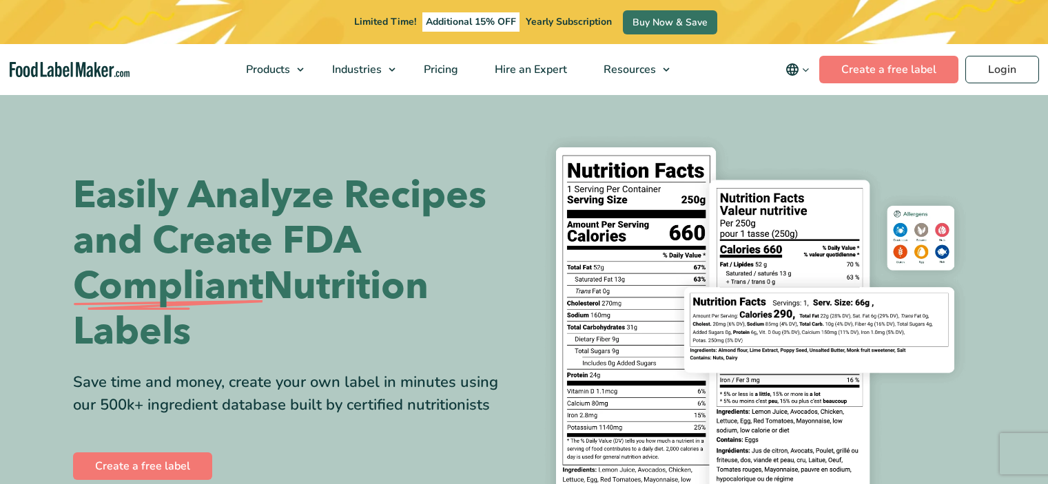  What do you see at coordinates (294, 264) in the screenshot?
I see `h1: Easily Analyze Recipes and Create FDA Nutrition Labels` at bounding box center [294, 264].